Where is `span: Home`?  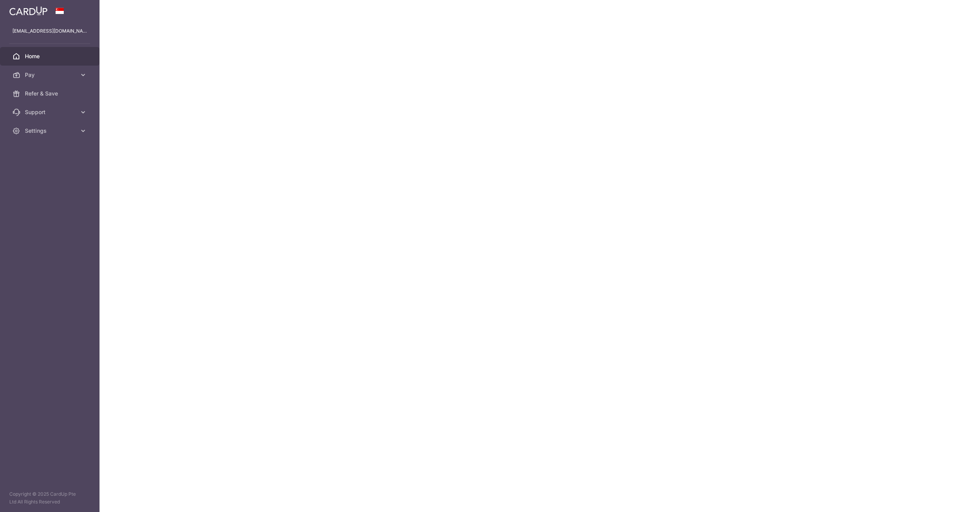
span: Home is located at coordinates (51, 56).